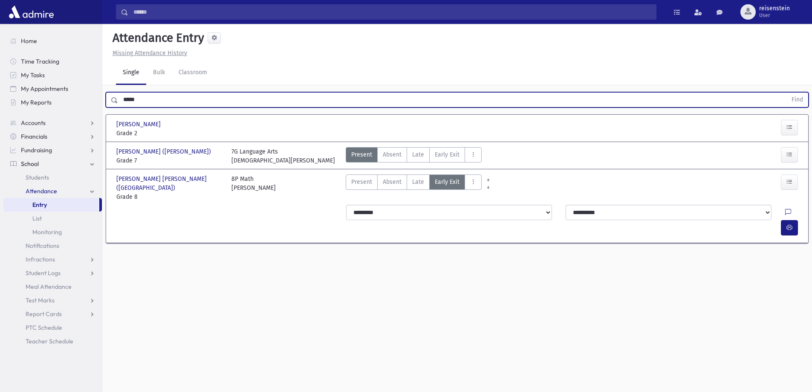 The image size is (812, 392). Describe the element at coordinates (40, 205) in the screenshot. I see `span: Entry` at that location.